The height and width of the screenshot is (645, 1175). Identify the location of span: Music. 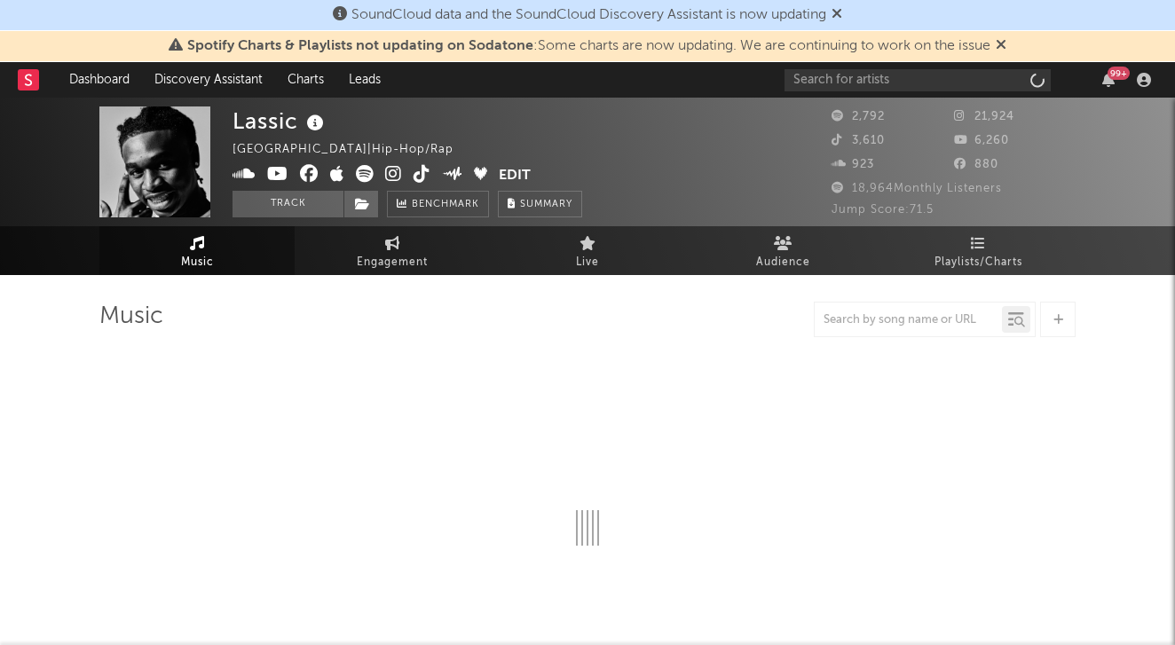
(197, 263).